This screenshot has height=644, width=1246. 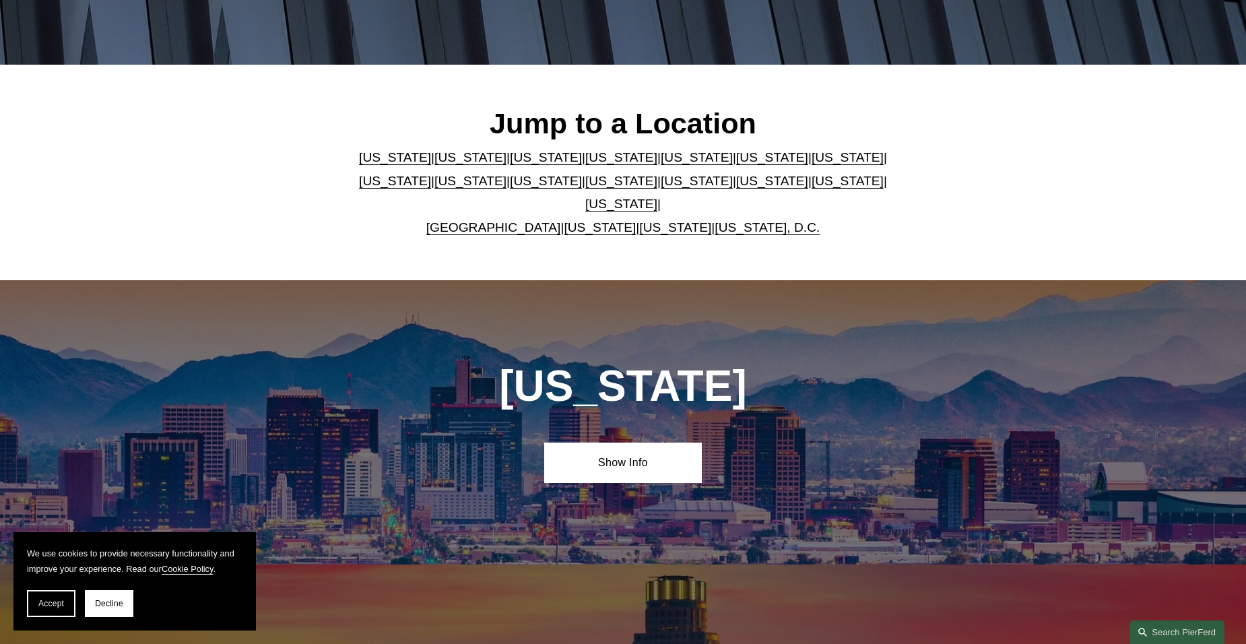 What do you see at coordinates (1177, 632) in the screenshot?
I see `a: Search this site` at bounding box center [1177, 632].